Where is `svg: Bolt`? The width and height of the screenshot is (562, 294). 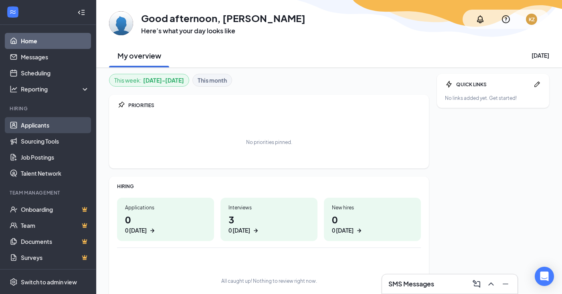 svg: Bolt is located at coordinates (449, 84).